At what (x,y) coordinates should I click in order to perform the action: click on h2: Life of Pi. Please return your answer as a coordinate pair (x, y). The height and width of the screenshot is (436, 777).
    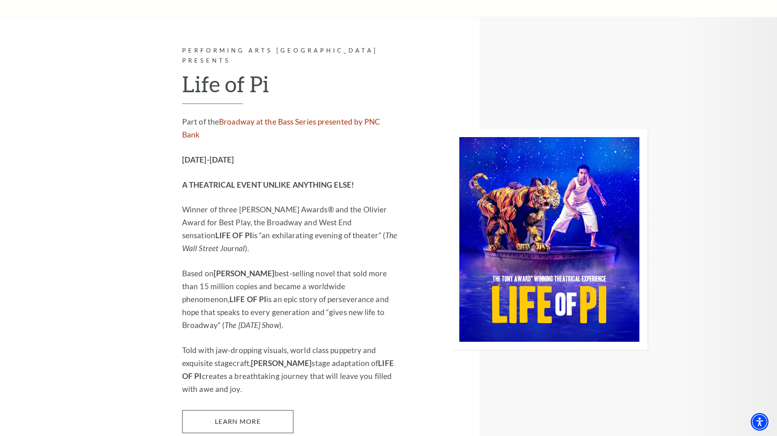
    Looking at the image, I should click on (290, 87).